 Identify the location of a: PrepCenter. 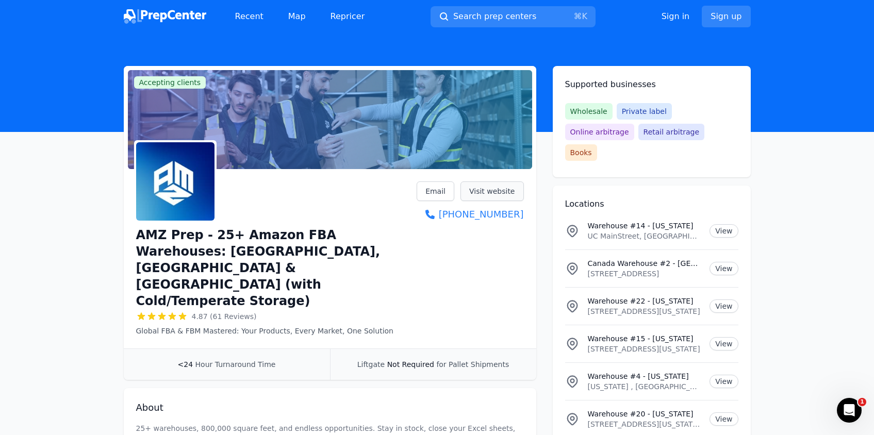
(165, 16).